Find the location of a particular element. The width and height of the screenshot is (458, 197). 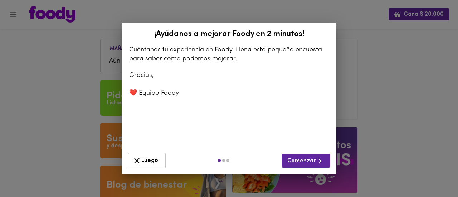

span: Comenzar is located at coordinates (306, 161).